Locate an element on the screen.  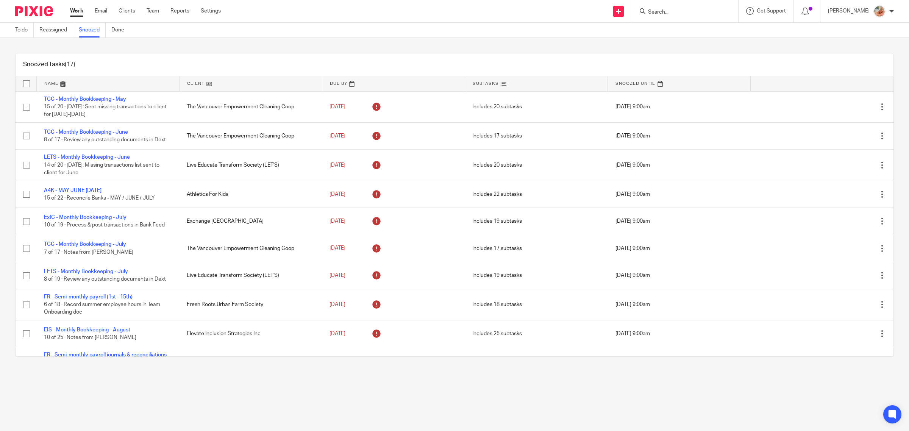
a: Done is located at coordinates (121, 30).